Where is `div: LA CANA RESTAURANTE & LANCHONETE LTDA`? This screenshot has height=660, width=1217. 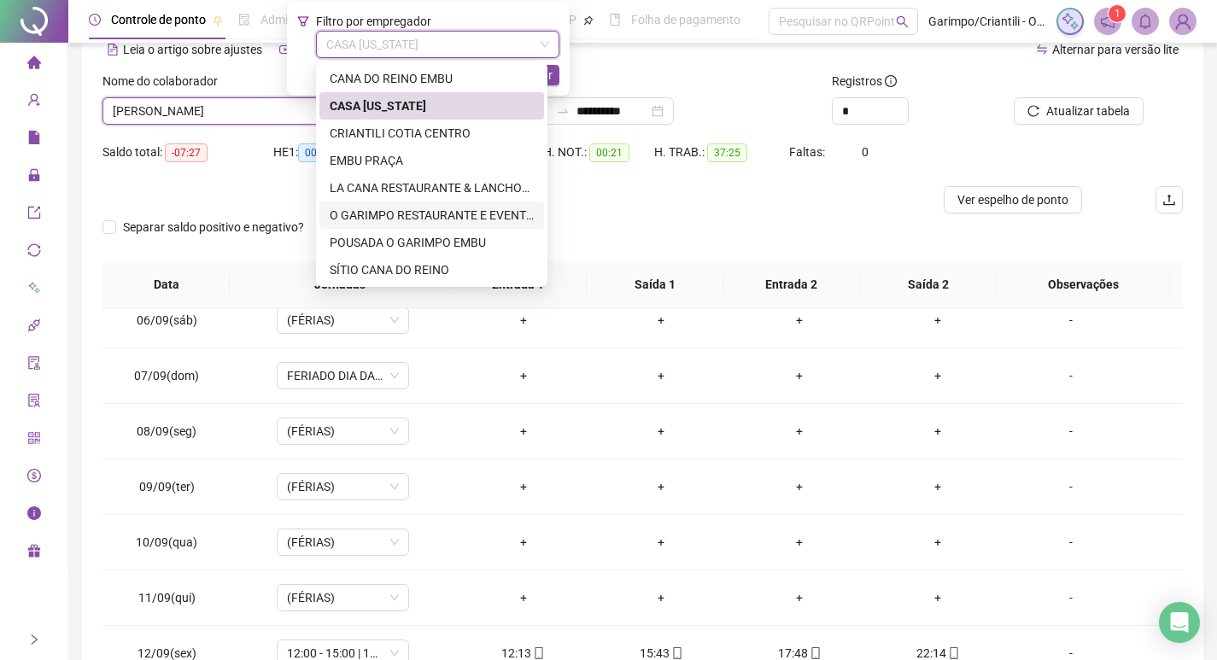
div: LA CANA RESTAURANTE & LANCHONETE LTDA is located at coordinates (431, 188).